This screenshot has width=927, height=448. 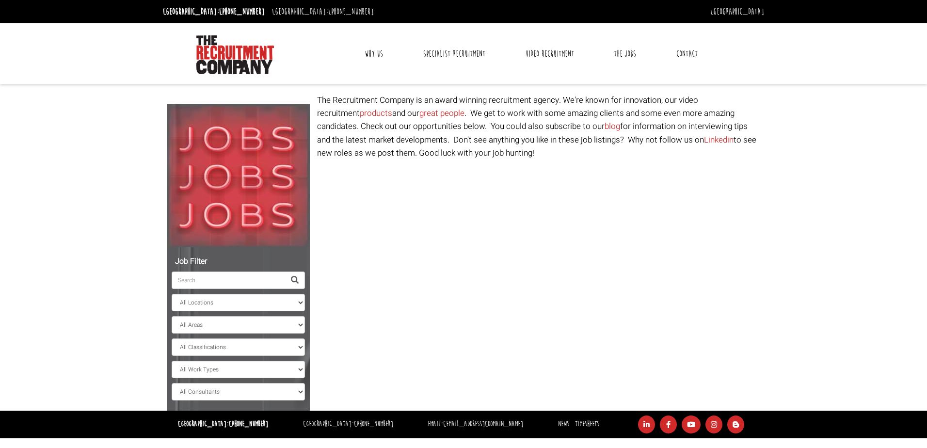 I want to click on a: Contact, so click(x=687, y=54).